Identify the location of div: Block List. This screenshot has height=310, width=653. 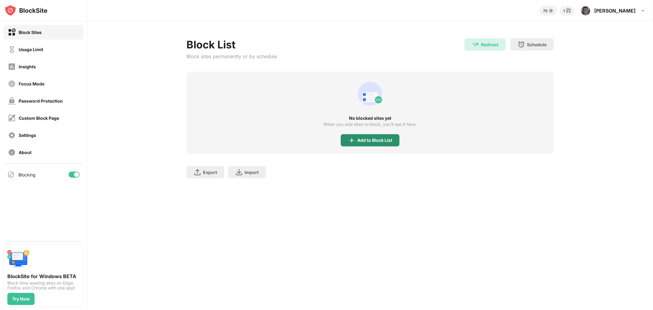
(232, 44).